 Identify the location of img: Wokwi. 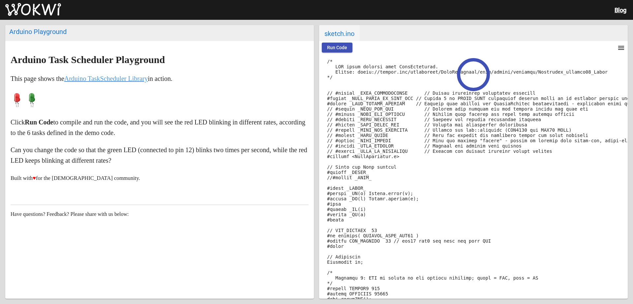
(33, 10).